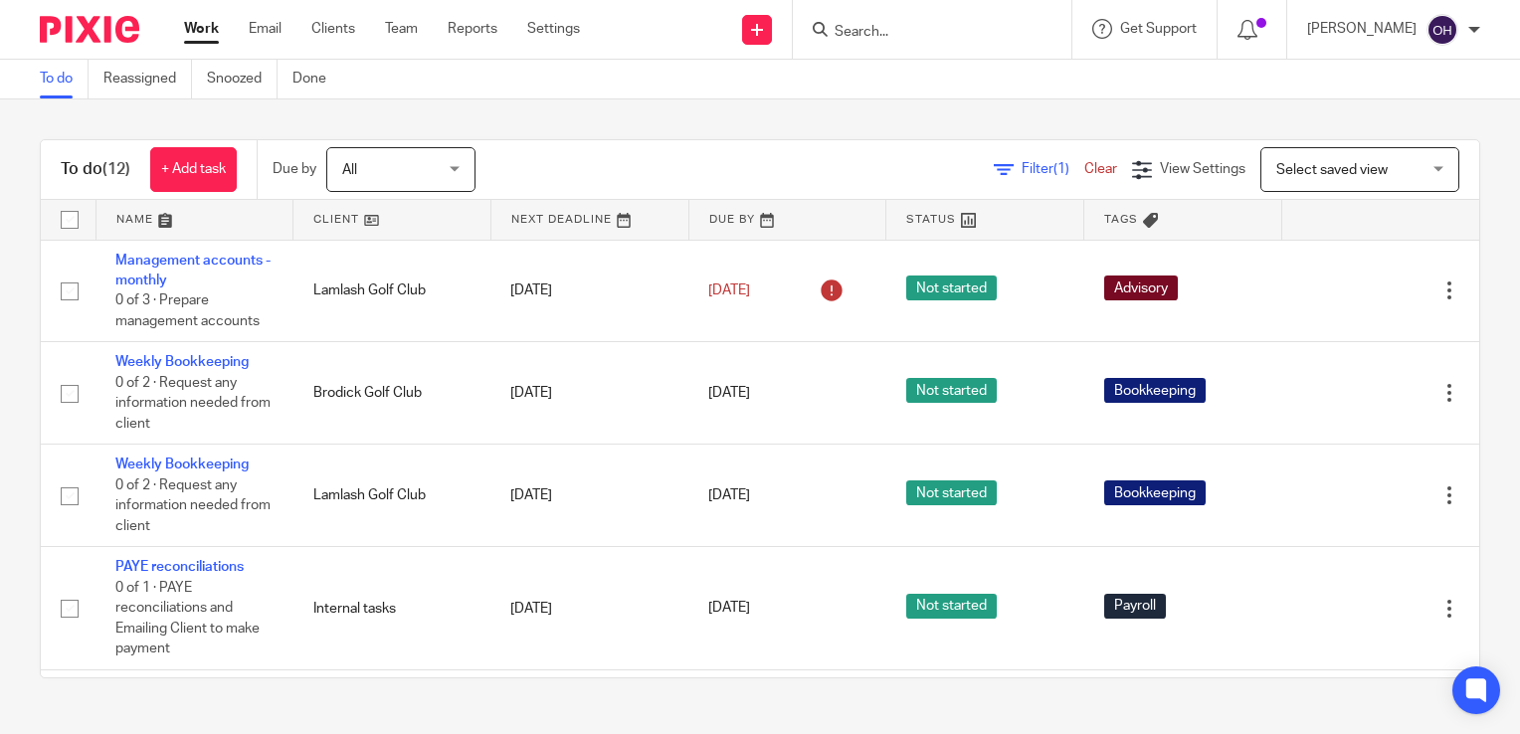  Describe the element at coordinates (392, 393) in the screenshot. I see `td: Brodick Golf Club` at that location.